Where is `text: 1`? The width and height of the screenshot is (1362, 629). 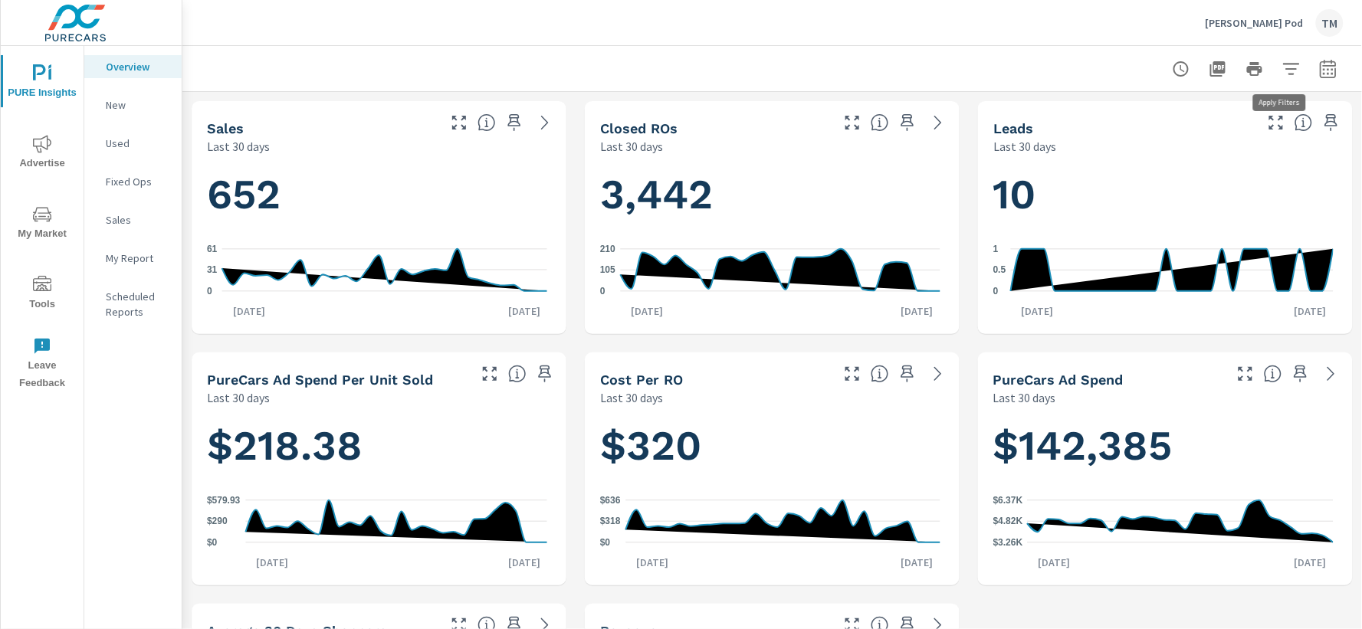
text: 1 is located at coordinates (995, 249).